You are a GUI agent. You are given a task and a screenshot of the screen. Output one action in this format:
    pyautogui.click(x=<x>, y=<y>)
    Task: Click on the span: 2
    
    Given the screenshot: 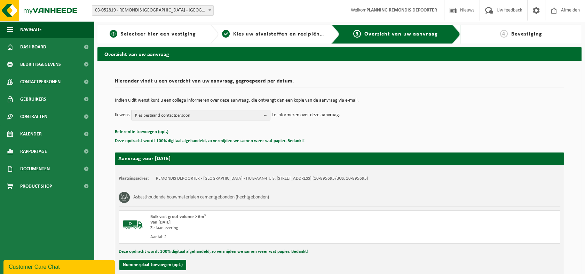 What is the action you would take?
    pyautogui.click(x=226, y=34)
    